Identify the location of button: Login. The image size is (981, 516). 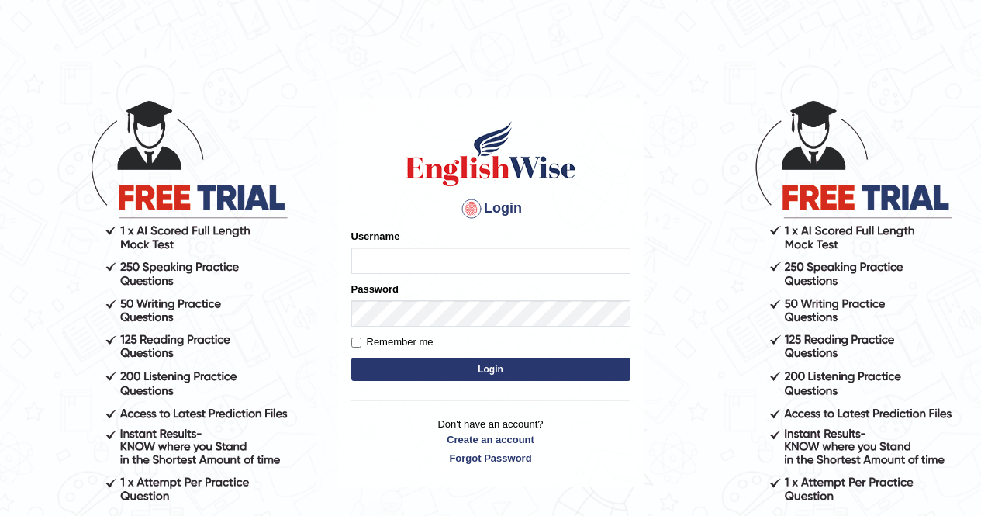
(491, 369).